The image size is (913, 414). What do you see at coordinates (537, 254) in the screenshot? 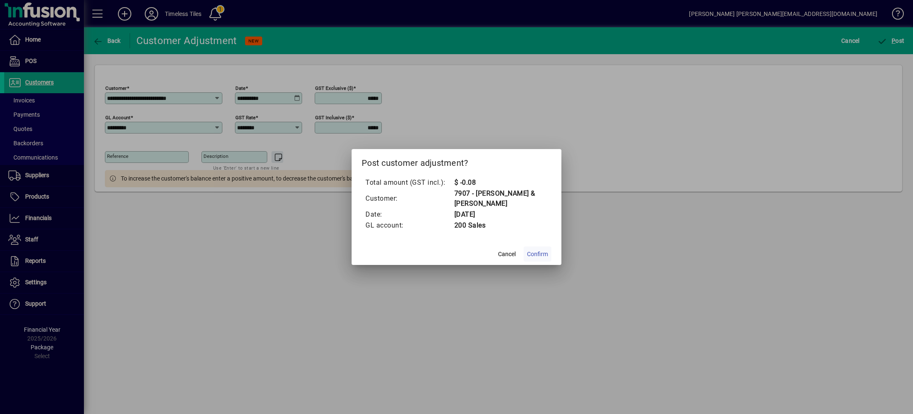
I see `button: Confirm` at bounding box center [537, 254].